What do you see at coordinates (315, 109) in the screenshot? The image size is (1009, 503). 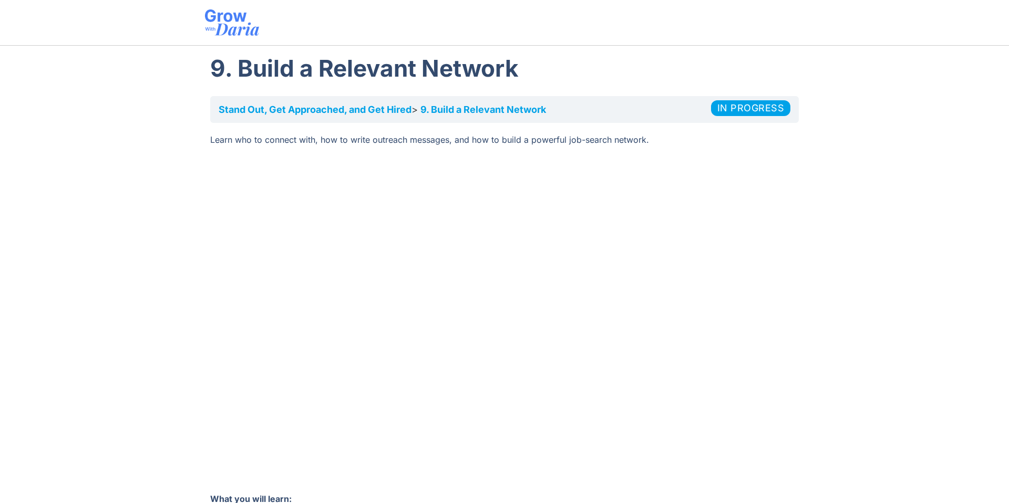 I see `a: Stand Out, Get Approached, and Get Hired​` at bounding box center [315, 109].